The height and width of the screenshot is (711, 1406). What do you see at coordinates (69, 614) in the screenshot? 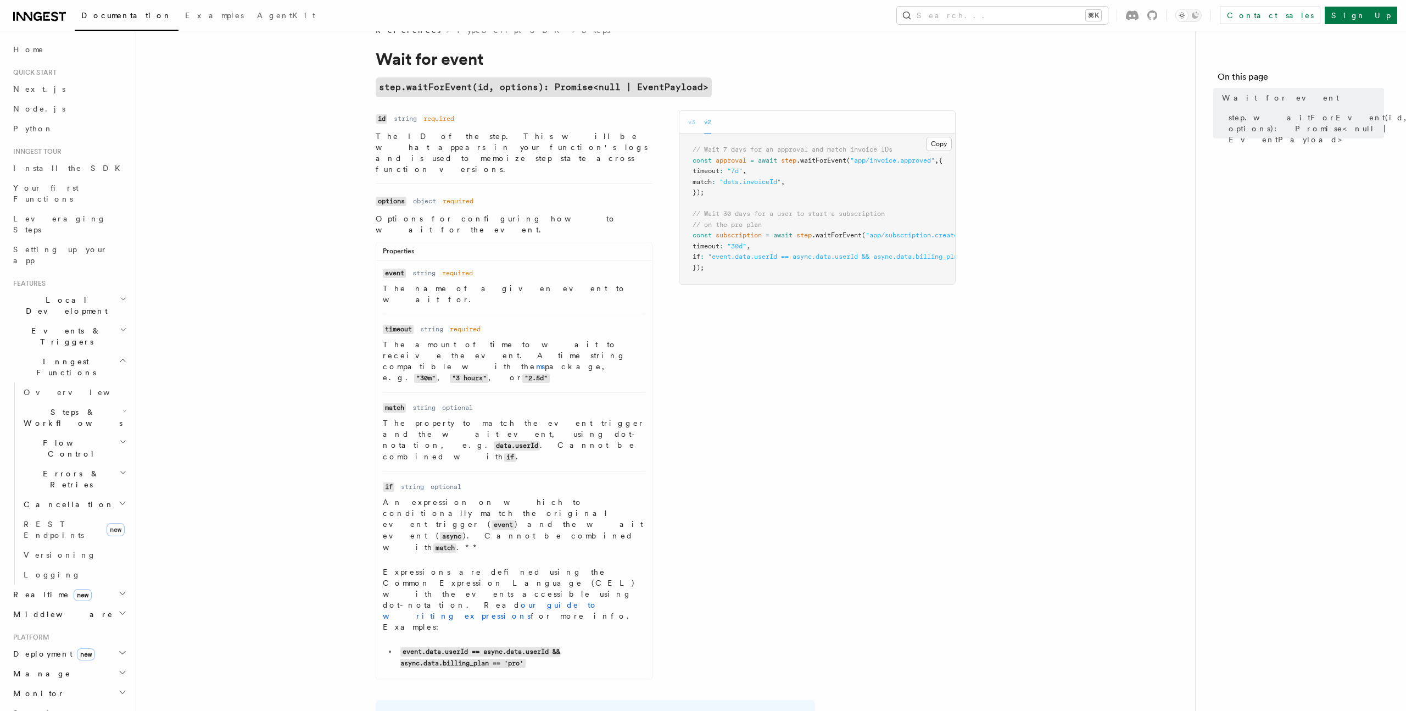
I see `button: Middleware` at bounding box center [69, 614].